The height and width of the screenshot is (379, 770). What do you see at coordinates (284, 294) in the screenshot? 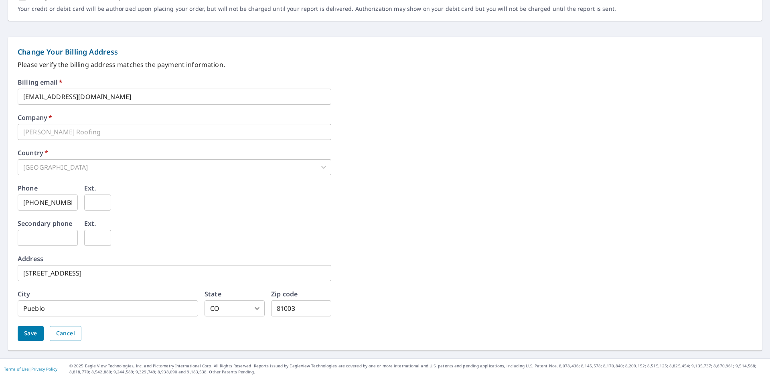
I see `label: Zip code` at bounding box center [284, 294].